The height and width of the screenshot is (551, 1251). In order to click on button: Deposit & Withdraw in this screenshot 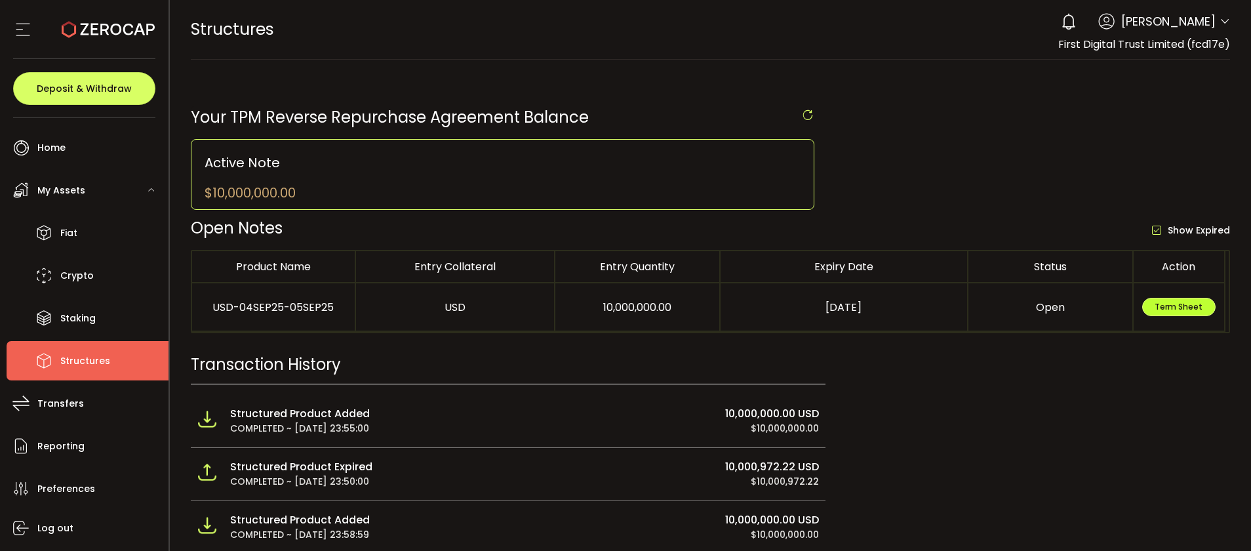, I will do `click(84, 89)`.